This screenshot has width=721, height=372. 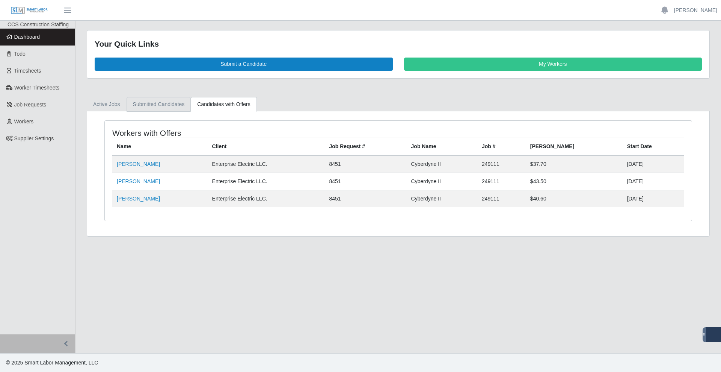 I want to click on a: Active Jobs, so click(x=107, y=104).